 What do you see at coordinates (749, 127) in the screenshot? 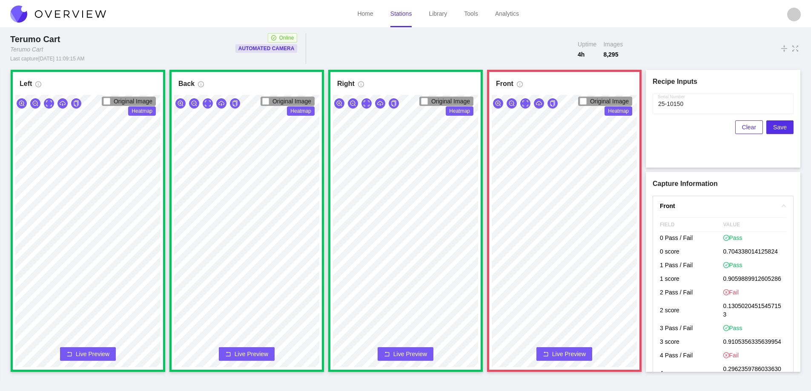
I see `span: Clear` at bounding box center [749, 127].